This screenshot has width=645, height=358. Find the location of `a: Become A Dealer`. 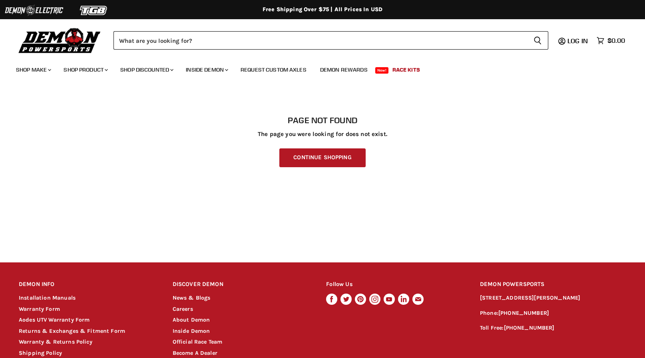

a: Become A Dealer is located at coordinates (195, 353).